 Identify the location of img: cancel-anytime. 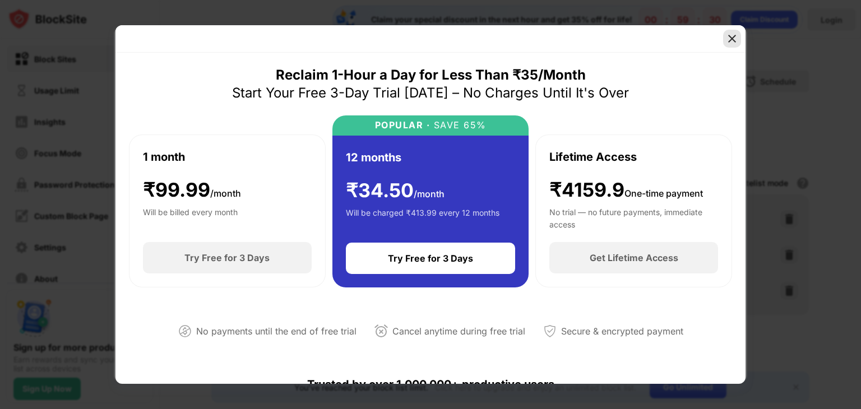
(381, 331).